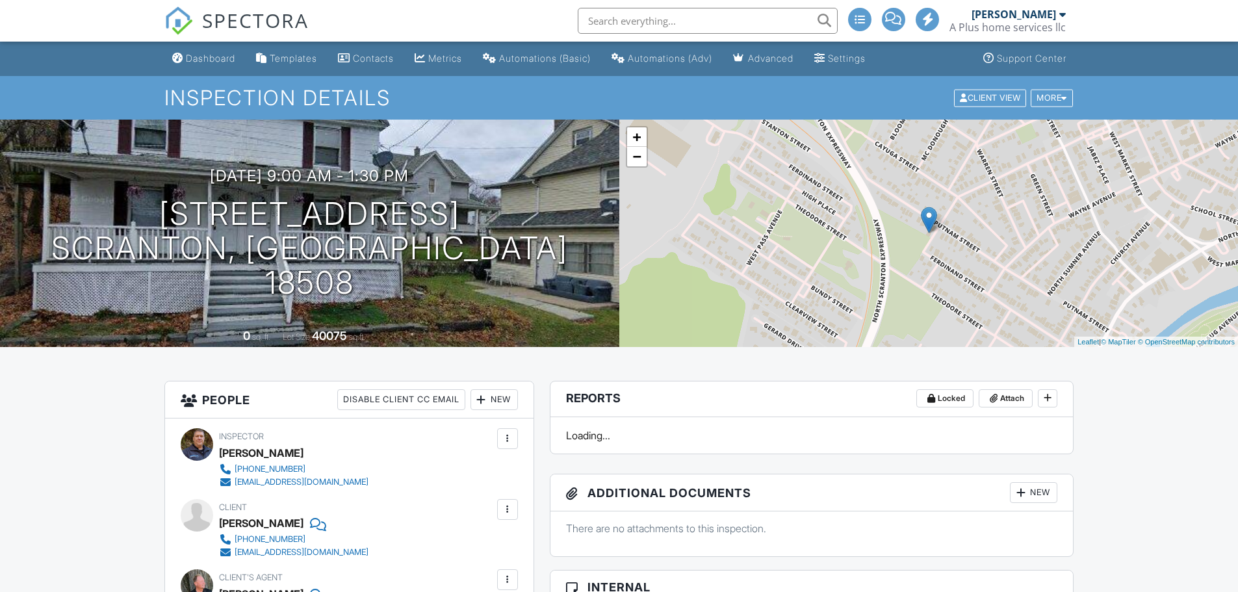  What do you see at coordinates (445, 58) in the screenshot?
I see `div: Metrics` at bounding box center [445, 58].